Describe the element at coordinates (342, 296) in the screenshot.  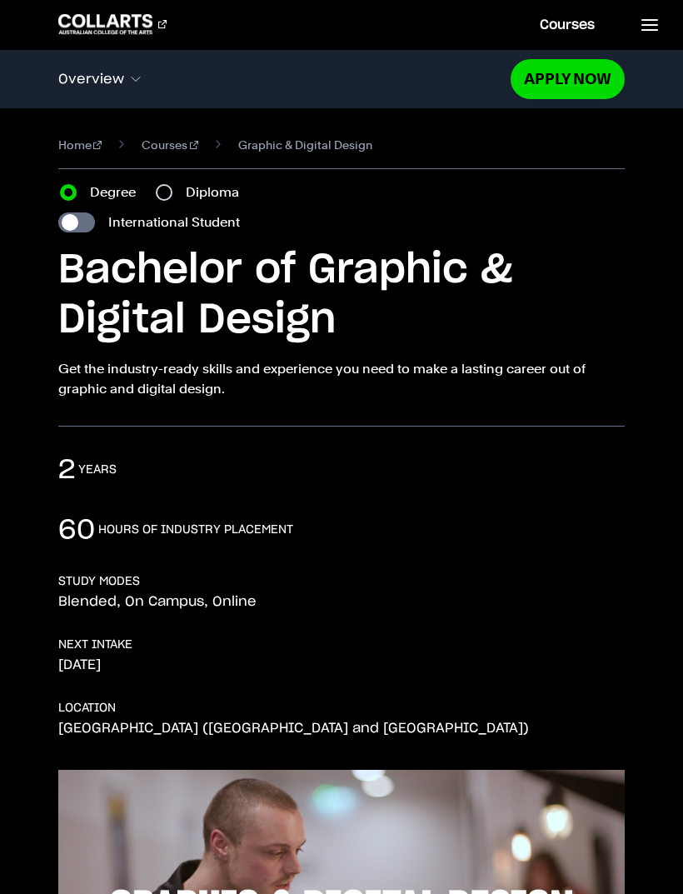
I see `h1: Bachelor of Graphic & Digital Design` at that location.